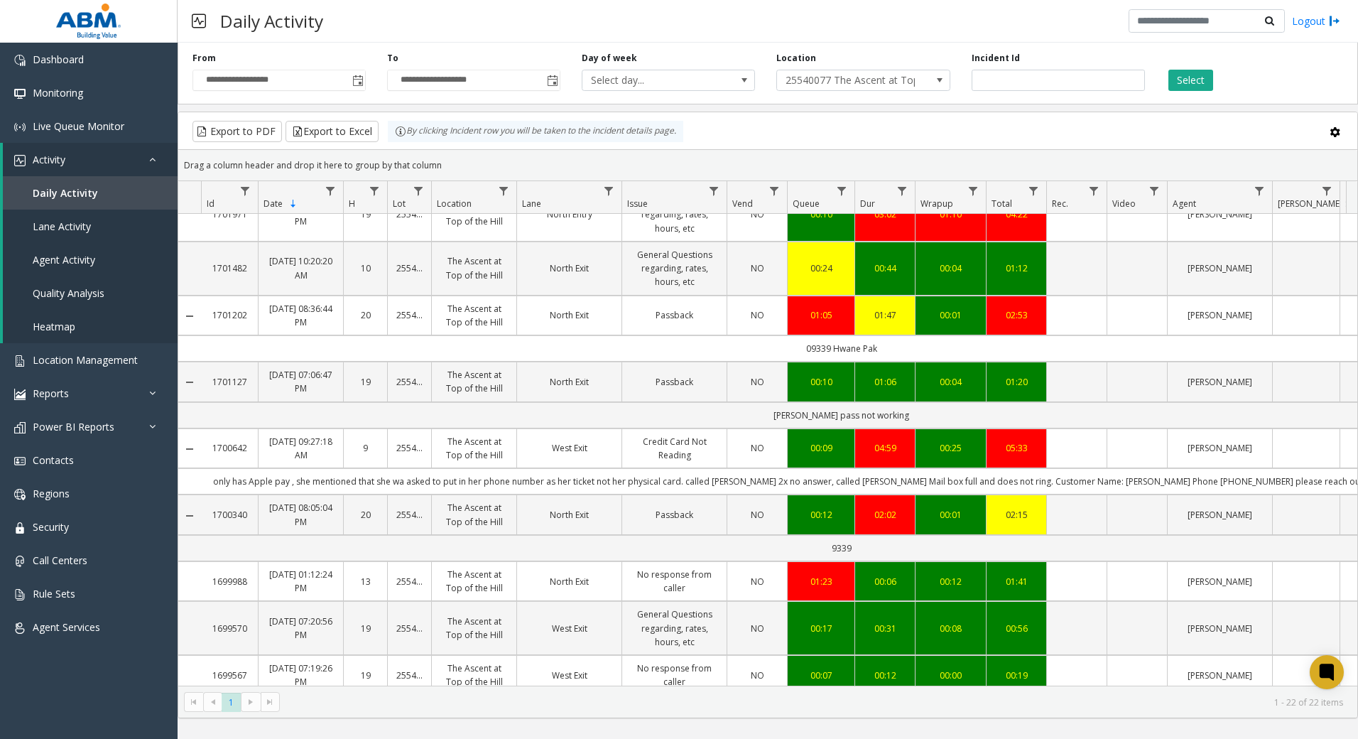 The width and height of the screenshot is (1358, 739). What do you see at coordinates (237, 131) in the screenshot?
I see `button: Export to PDF` at bounding box center [237, 131].